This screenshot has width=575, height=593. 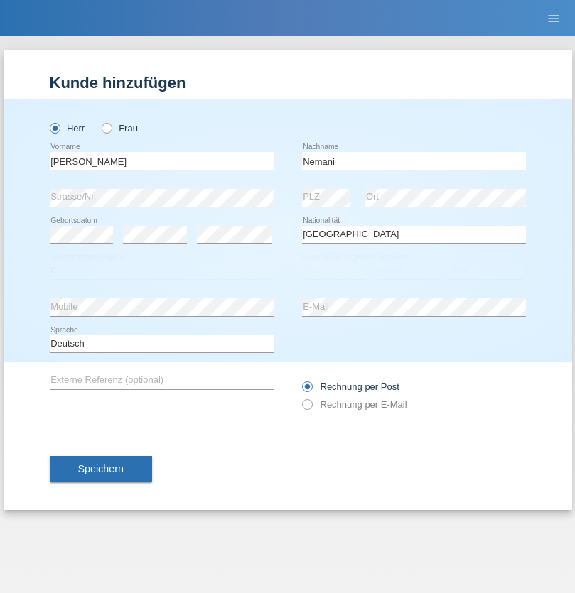 I want to click on span: Speichern, so click(x=101, y=469).